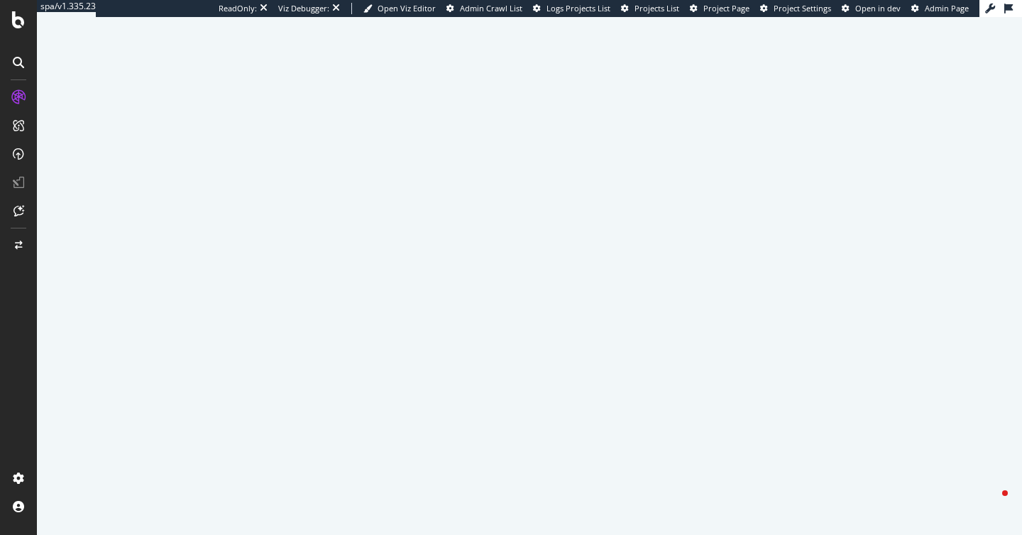 Image resolution: width=1022 pixels, height=535 pixels. What do you see at coordinates (400, 9) in the screenshot?
I see `a: Open Viz Editor` at bounding box center [400, 9].